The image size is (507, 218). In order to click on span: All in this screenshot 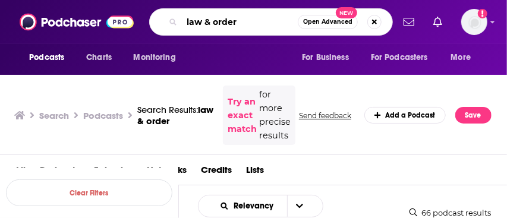, I will do `click(20, 172)`.